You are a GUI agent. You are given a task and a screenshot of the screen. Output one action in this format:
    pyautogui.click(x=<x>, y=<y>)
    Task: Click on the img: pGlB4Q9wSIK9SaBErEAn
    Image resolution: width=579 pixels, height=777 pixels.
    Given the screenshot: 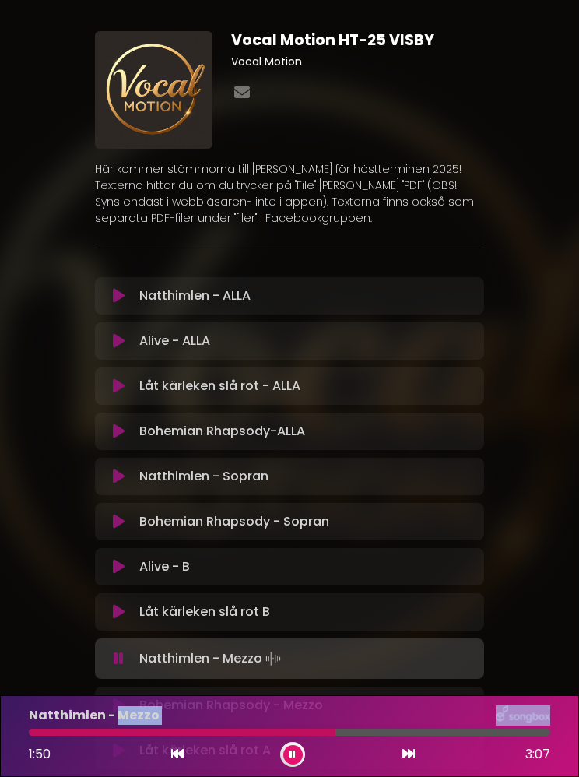 What is the action you would take?
    pyautogui.click(x=153, y=90)
    